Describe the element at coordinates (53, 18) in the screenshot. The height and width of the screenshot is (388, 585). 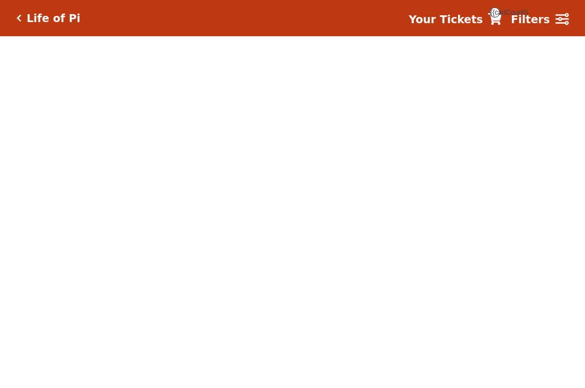
I see `h5: Life of Pi` at that location.